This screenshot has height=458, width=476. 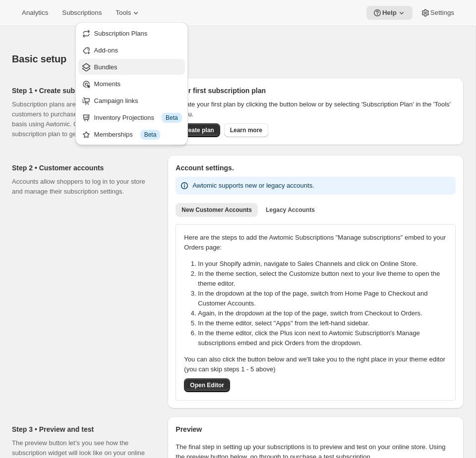 What do you see at coordinates (389, 13) in the screenshot?
I see `button: Help` at bounding box center [389, 13].